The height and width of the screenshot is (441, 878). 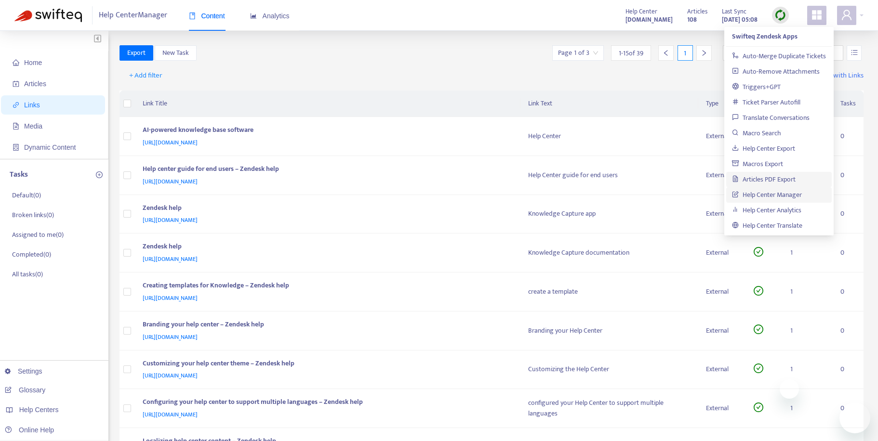 What do you see at coordinates (641, 12) in the screenshot?
I see `span: Help Center` at bounding box center [641, 12].